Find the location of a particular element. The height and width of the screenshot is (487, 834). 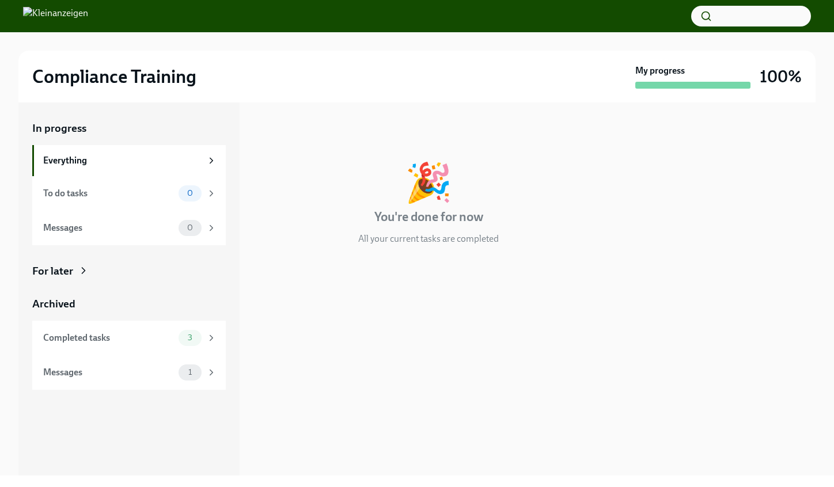

a: Messages1 is located at coordinates (129, 373).